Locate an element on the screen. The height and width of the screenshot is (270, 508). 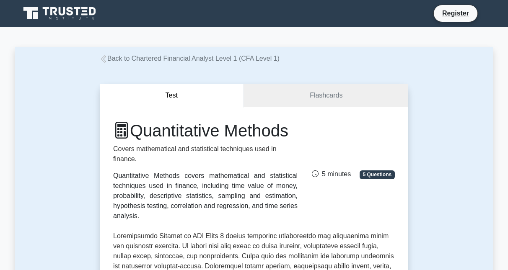
a: Register is located at coordinates (456, 13).